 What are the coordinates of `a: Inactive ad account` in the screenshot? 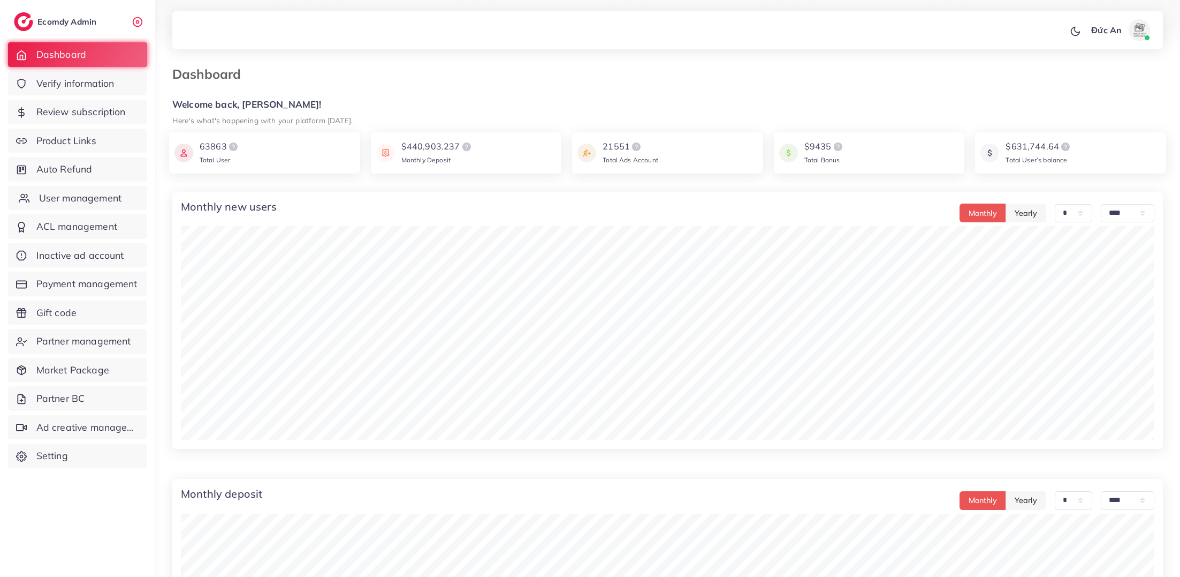 It's located at (78, 255).